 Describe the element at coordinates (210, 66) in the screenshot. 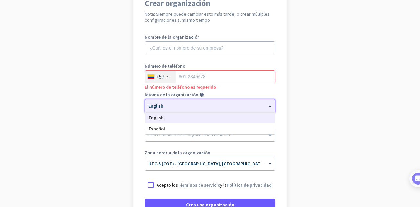

I see `label: Número de teléfono` at that location.